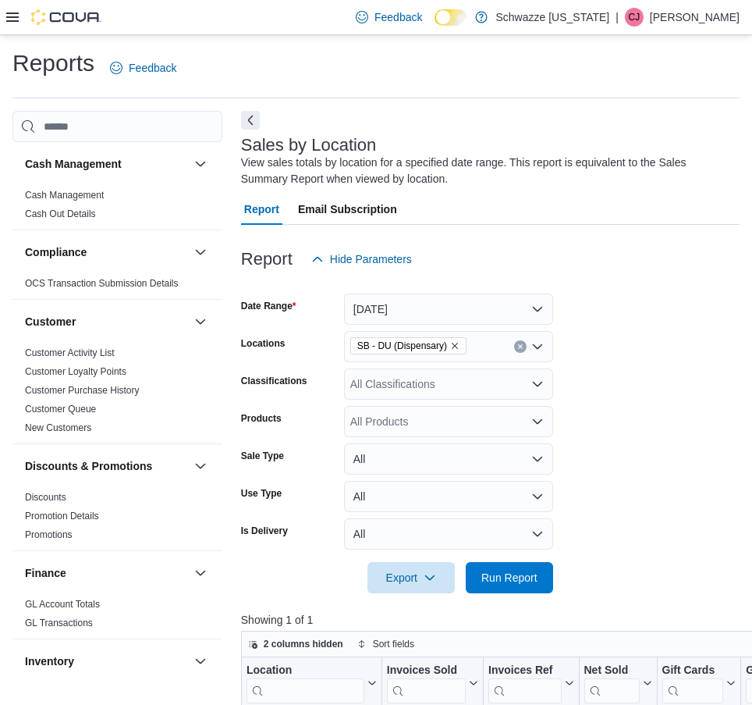 The width and height of the screenshot is (752, 705). I want to click on h3: Report, so click(267, 259).